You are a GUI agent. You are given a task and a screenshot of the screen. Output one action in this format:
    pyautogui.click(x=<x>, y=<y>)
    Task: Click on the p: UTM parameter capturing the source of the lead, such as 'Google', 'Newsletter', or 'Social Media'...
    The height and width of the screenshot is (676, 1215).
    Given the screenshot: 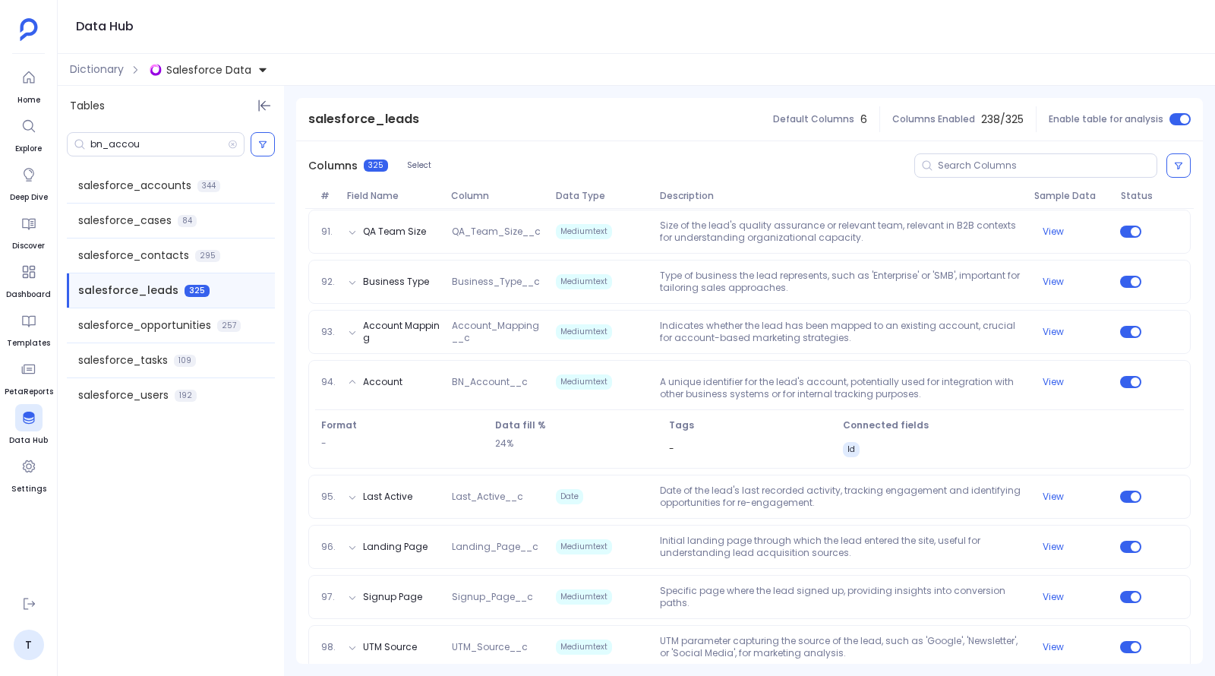 What is the action you would take?
    pyautogui.click(x=841, y=647)
    